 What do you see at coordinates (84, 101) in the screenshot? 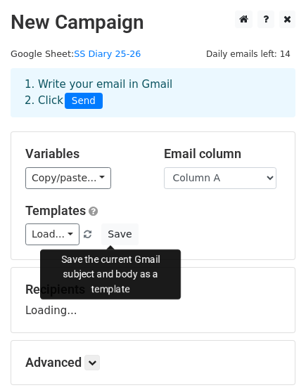
I see `span: Send` at bounding box center [84, 101].